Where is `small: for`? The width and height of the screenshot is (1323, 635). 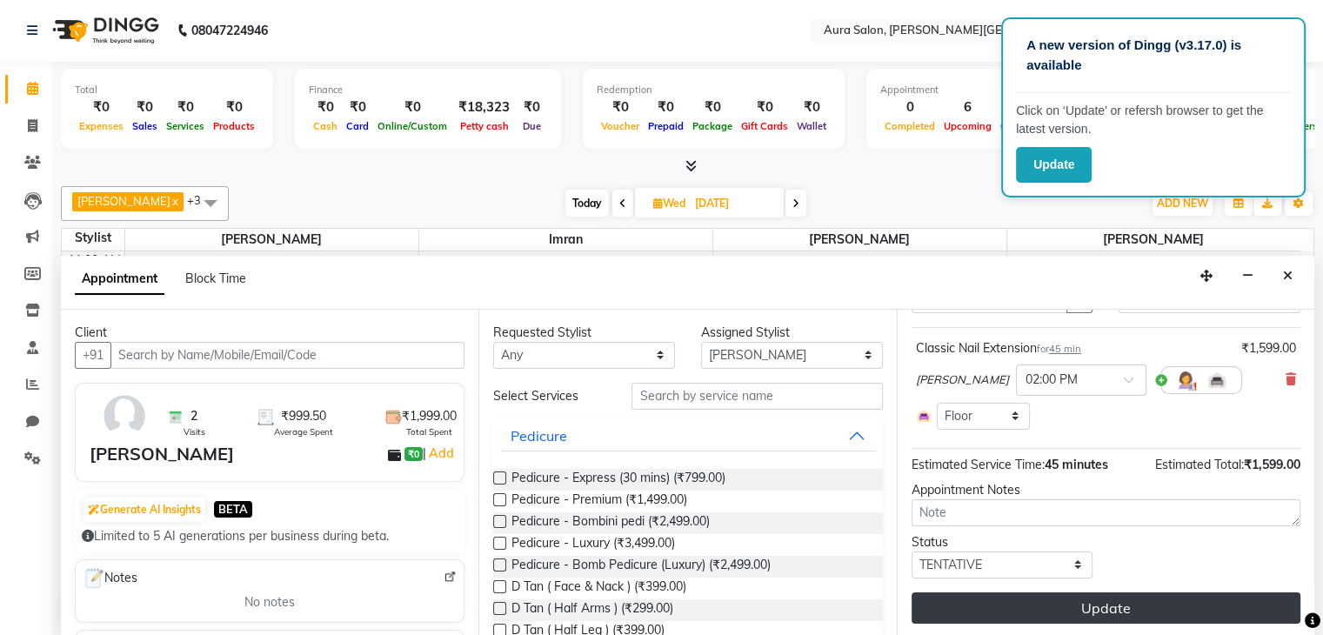 small: for is located at coordinates (1058, 349).